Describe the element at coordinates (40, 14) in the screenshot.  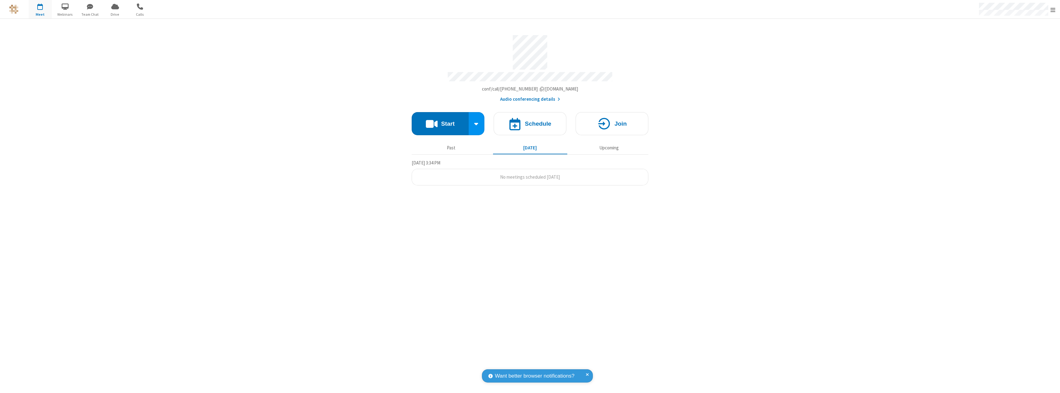
I see `span: Meet` at that location.